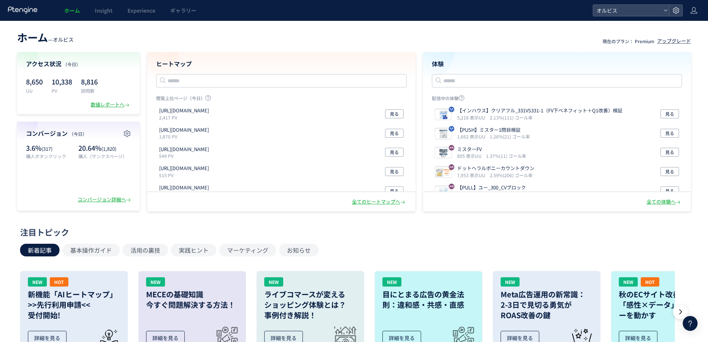 Image resolution: width=708 pixels, height=342 pixels. Describe the element at coordinates (443, 191) in the screenshot. I see `img: 334de135c628a3f780958d16351e08c51758275291890.jpeg` at that location.